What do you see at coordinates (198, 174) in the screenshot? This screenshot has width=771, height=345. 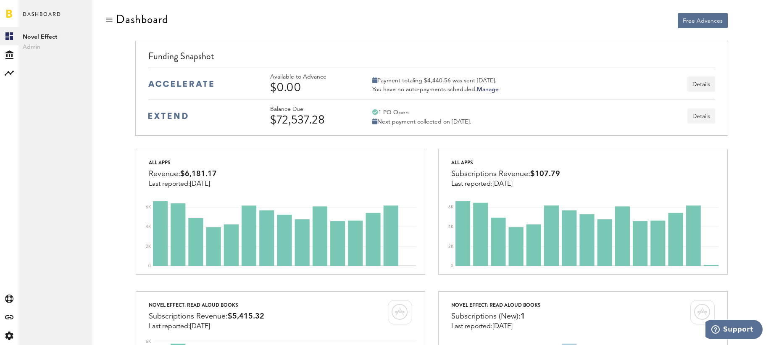 I see `span: $6,181.17` at bounding box center [198, 174].